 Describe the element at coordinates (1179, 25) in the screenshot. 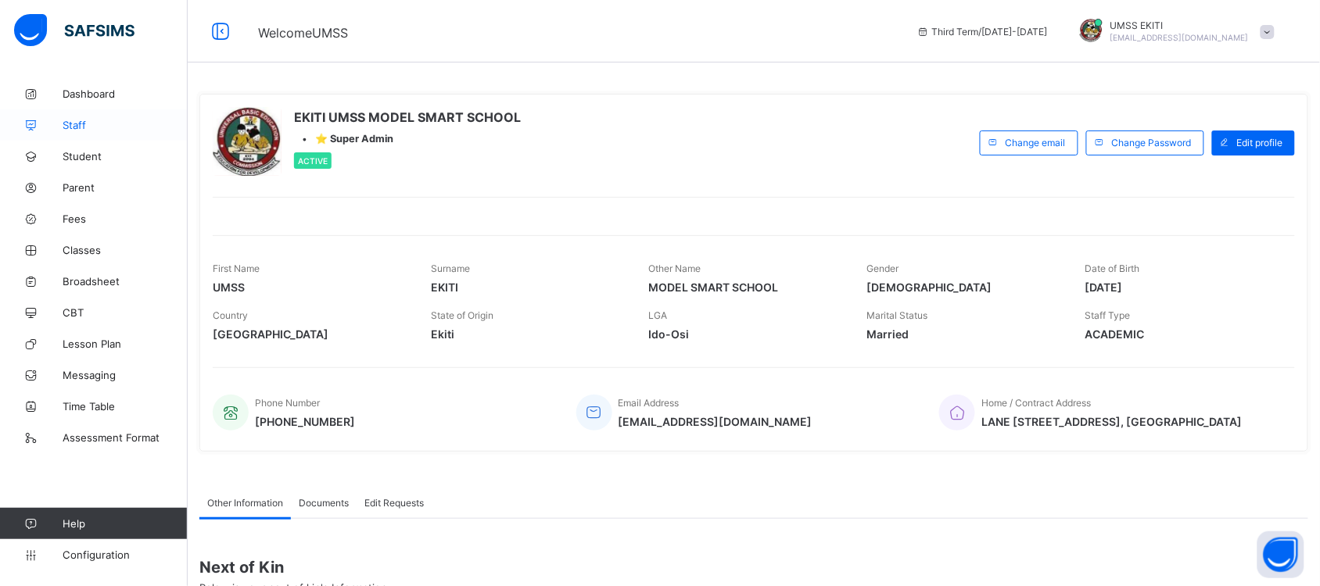

I see `span: UMSS EKITI` at that location.